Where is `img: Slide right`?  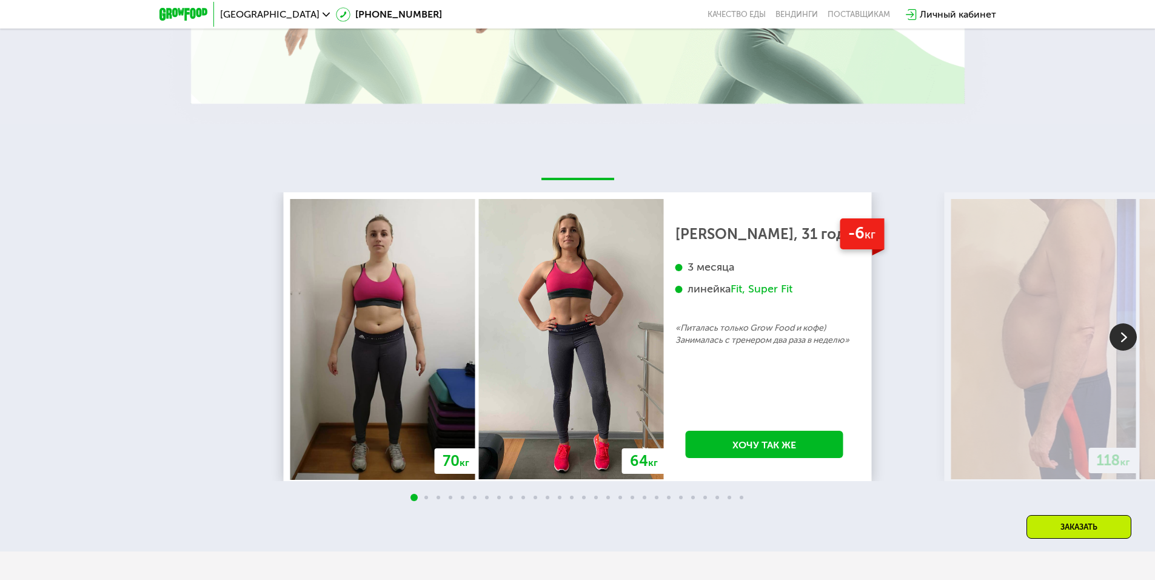
img: Slide right is located at coordinates (1123, 337).